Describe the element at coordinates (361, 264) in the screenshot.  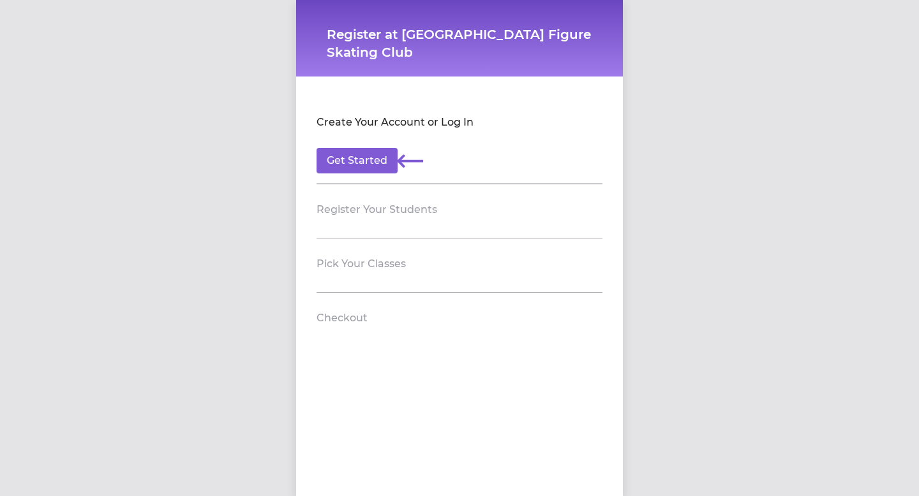
I see `h2: Pick Your Classes` at that location.